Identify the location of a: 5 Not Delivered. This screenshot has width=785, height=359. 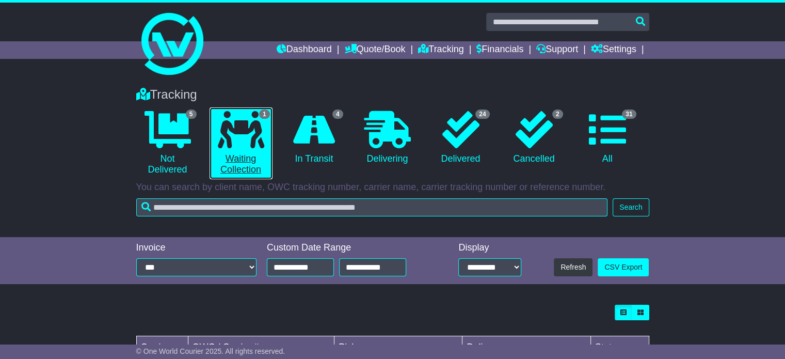
(168, 143).